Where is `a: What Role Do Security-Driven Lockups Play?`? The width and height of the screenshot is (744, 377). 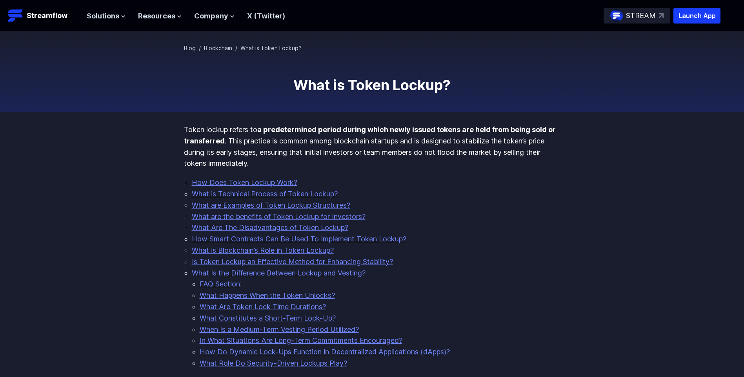
a: What Role Do Security-Driven Lockups Play? is located at coordinates (273, 363).